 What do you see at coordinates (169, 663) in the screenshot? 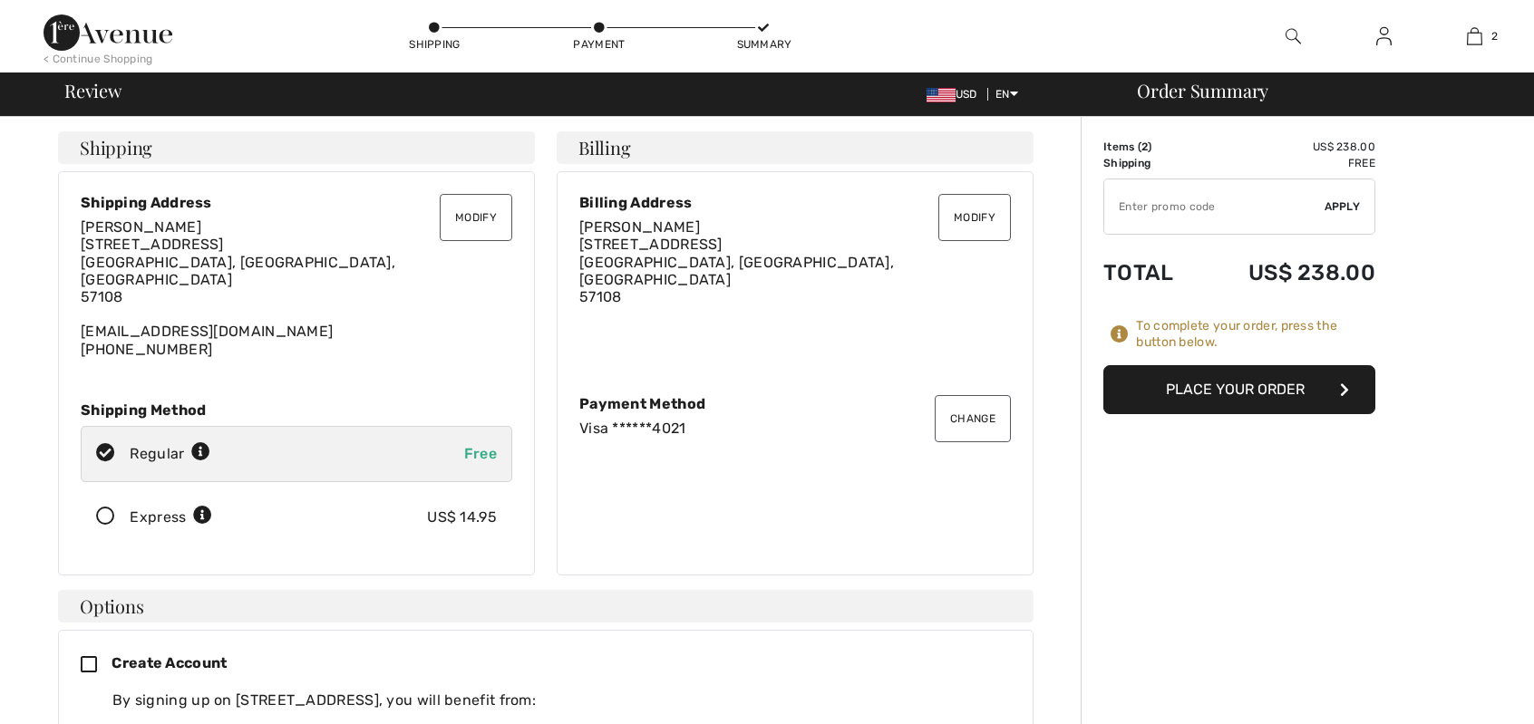
I see `span: Create Account` at bounding box center [169, 663].